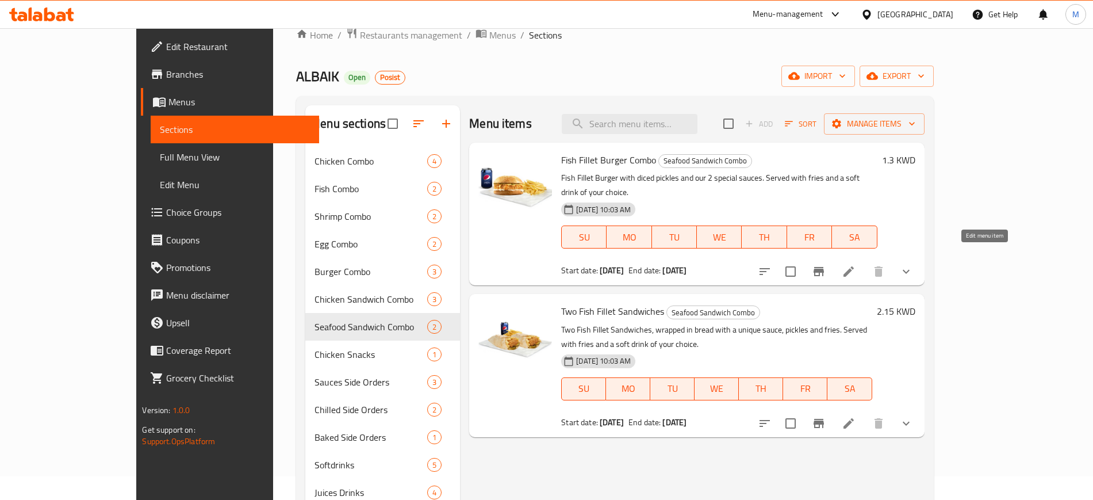 This screenshot has width=1093, height=500. I want to click on span: Edit Menu, so click(235, 185).